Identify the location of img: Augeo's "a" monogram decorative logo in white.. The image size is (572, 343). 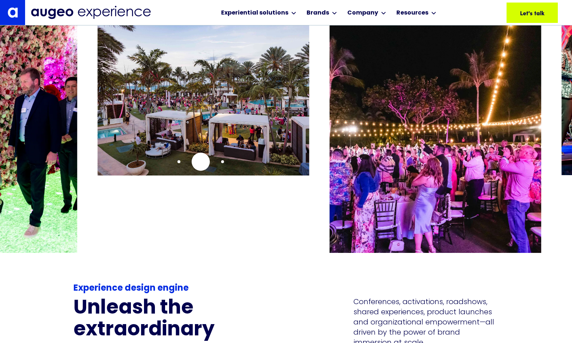
(13, 12).